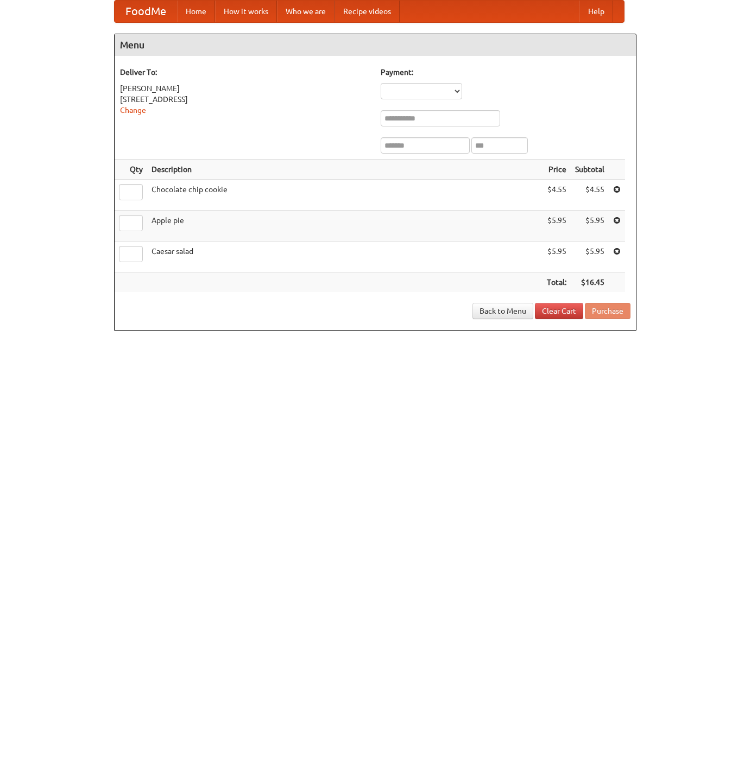  I want to click on h5: Payment:, so click(506, 72).